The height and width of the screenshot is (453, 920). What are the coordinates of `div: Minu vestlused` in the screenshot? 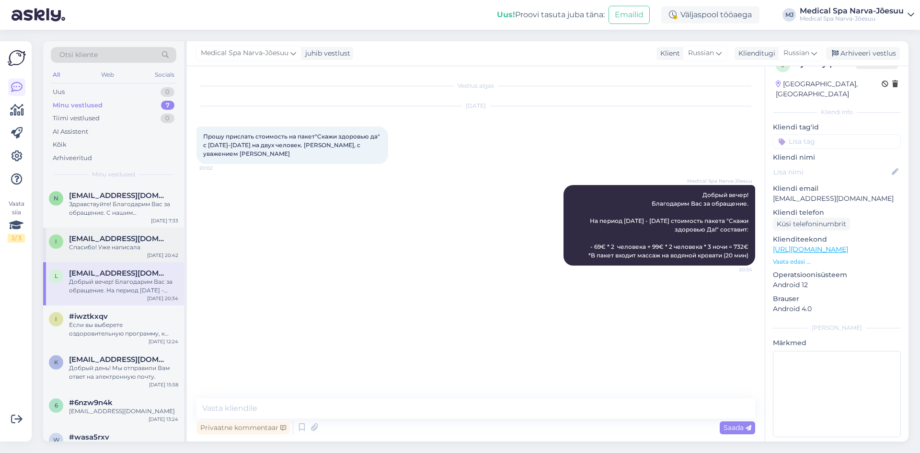 It's located at (78, 105).